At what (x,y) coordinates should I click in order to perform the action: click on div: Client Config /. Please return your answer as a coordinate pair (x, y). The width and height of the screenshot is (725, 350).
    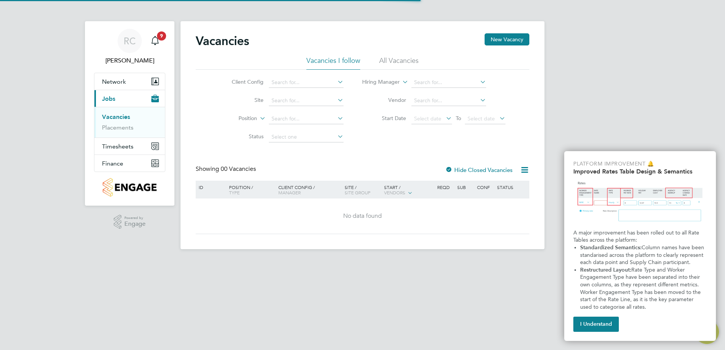
    Looking at the image, I should click on (309, 190).